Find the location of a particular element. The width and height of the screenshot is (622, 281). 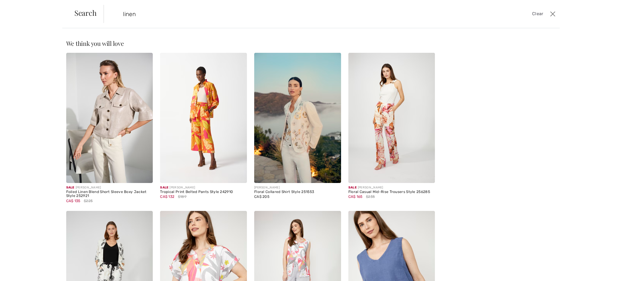

a: Tropical Print Belted Pants Style 242910. Pink/Multi is located at coordinates (203, 118).